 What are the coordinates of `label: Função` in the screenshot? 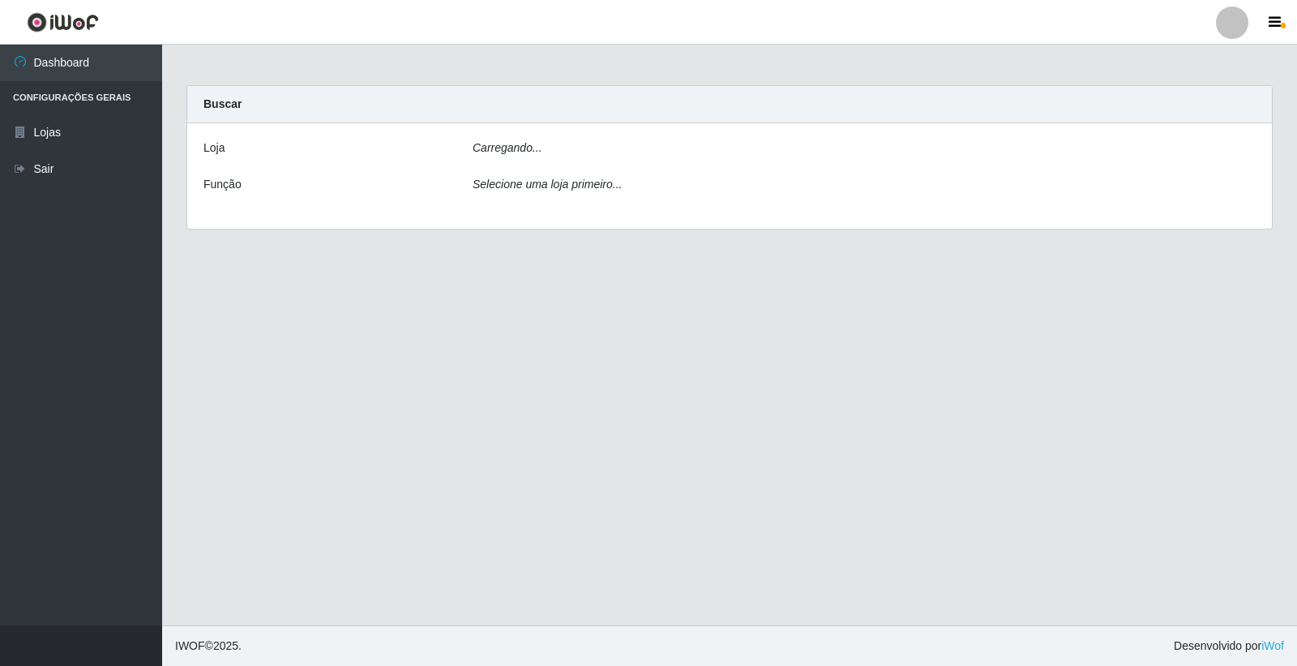 It's located at (222, 184).